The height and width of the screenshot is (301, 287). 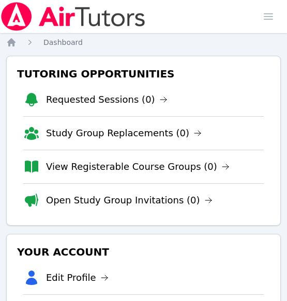 What do you see at coordinates (123, 133) in the screenshot?
I see `a: Study Group Replacements (0)` at bounding box center [123, 133].